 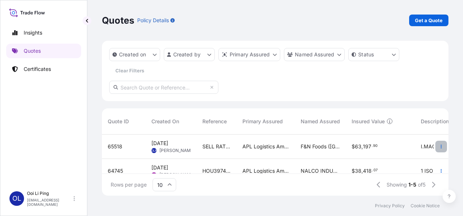 What do you see at coordinates (37, 69) in the screenshot?
I see `p: Certificates` at bounding box center [37, 69].